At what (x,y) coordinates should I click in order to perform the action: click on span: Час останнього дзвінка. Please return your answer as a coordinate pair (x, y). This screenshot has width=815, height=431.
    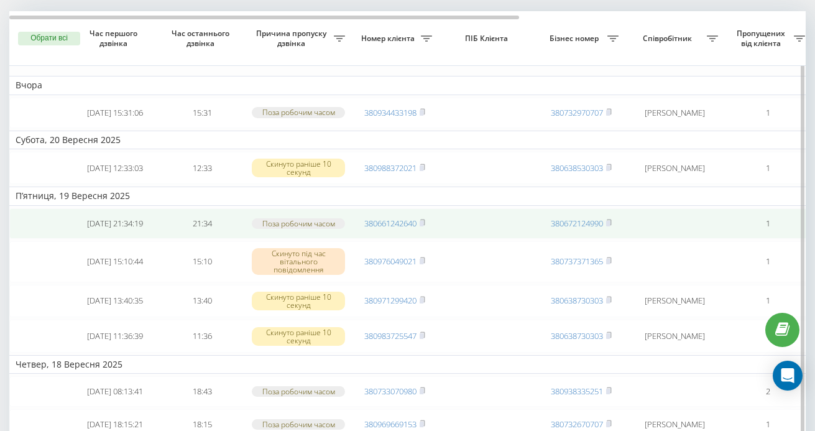
    Looking at the image, I should click on (202, 38).